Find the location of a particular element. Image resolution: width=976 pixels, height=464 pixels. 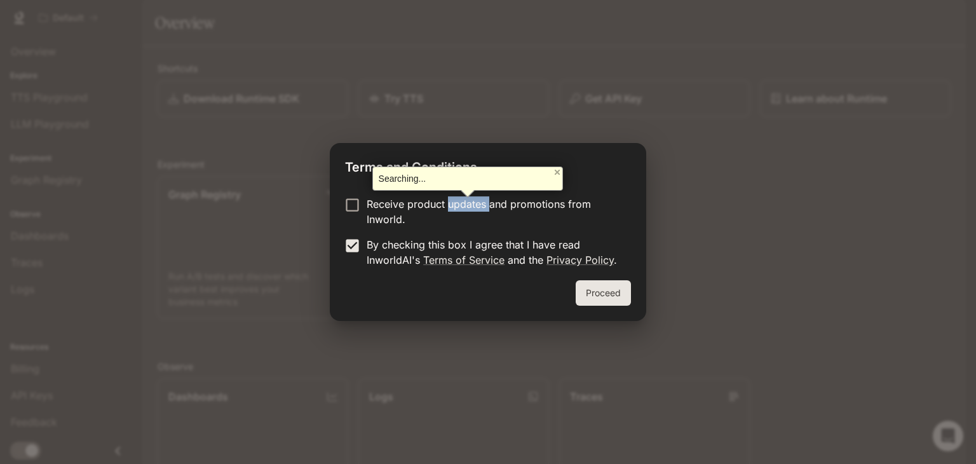

a: Privacy Policy is located at coordinates (580, 260).